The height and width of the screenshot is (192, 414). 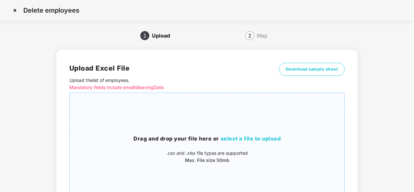 What do you see at coordinates (145, 36) in the screenshot?
I see `span: 1` at bounding box center [145, 36].